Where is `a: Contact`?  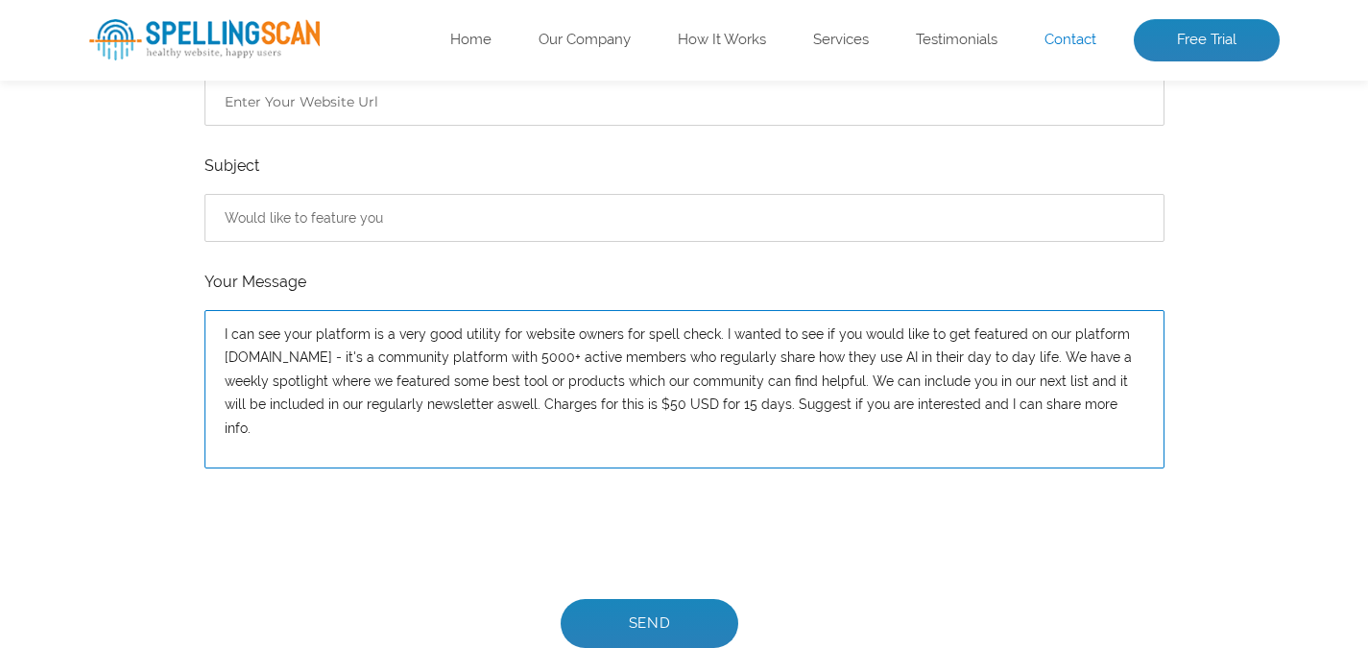
a: Contact is located at coordinates (1070, 40).